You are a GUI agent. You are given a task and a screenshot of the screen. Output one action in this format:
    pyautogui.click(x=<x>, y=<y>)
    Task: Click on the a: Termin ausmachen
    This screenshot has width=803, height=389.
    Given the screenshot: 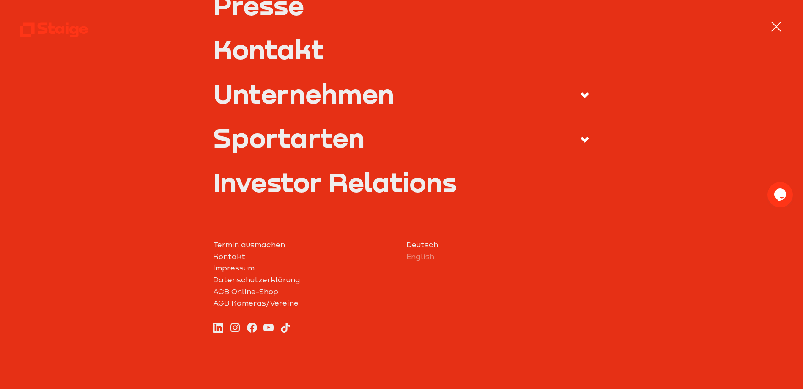 What is the action you would take?
    pyautogui.click(x=305, y=245)
    